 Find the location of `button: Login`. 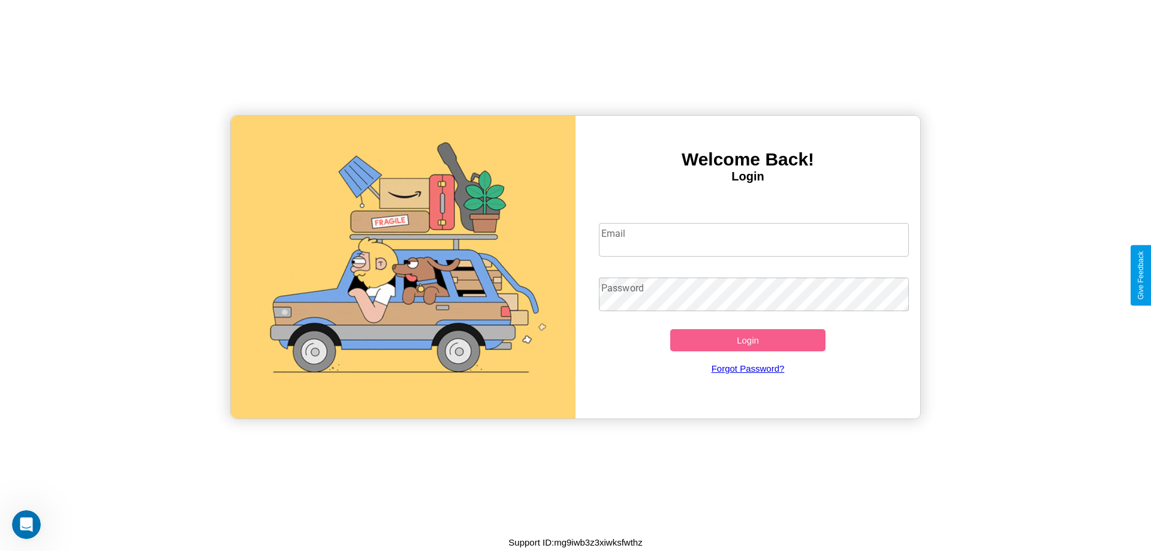

button: Login is located at coordinates (747, 340).